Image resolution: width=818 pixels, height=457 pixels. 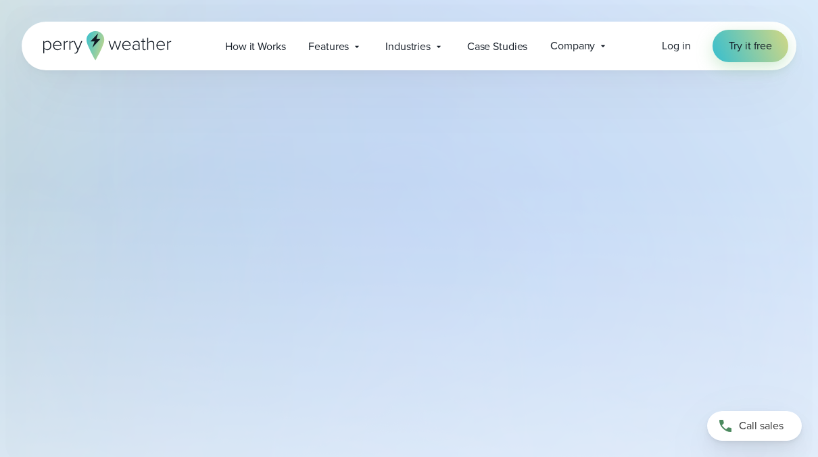 What do you see at coordinates (329, 47) in the screenshot?
I see `span: Features` at bounding box center [329, 47].